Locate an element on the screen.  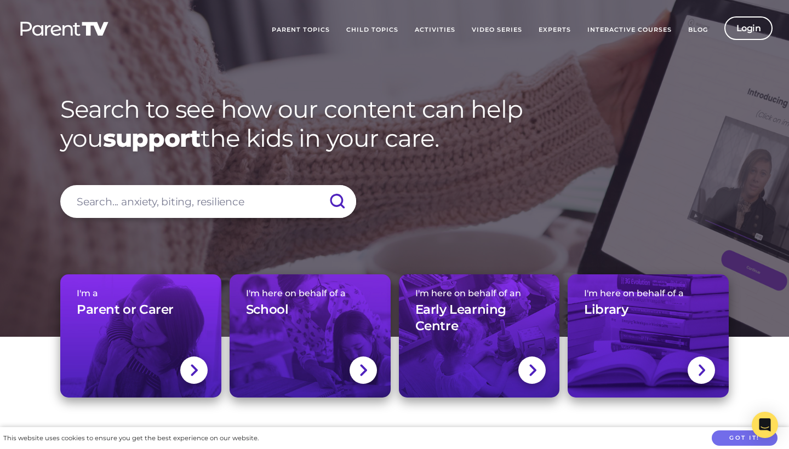
button: Got it! is located at coordinates (745, 438).